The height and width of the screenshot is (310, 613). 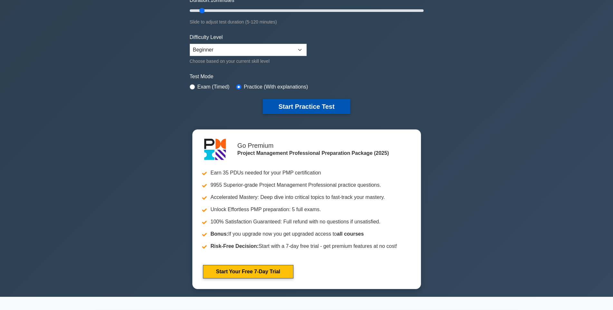 I want to click on a: Start Your Free 7-Day Trial, so click(x=248, y=272).